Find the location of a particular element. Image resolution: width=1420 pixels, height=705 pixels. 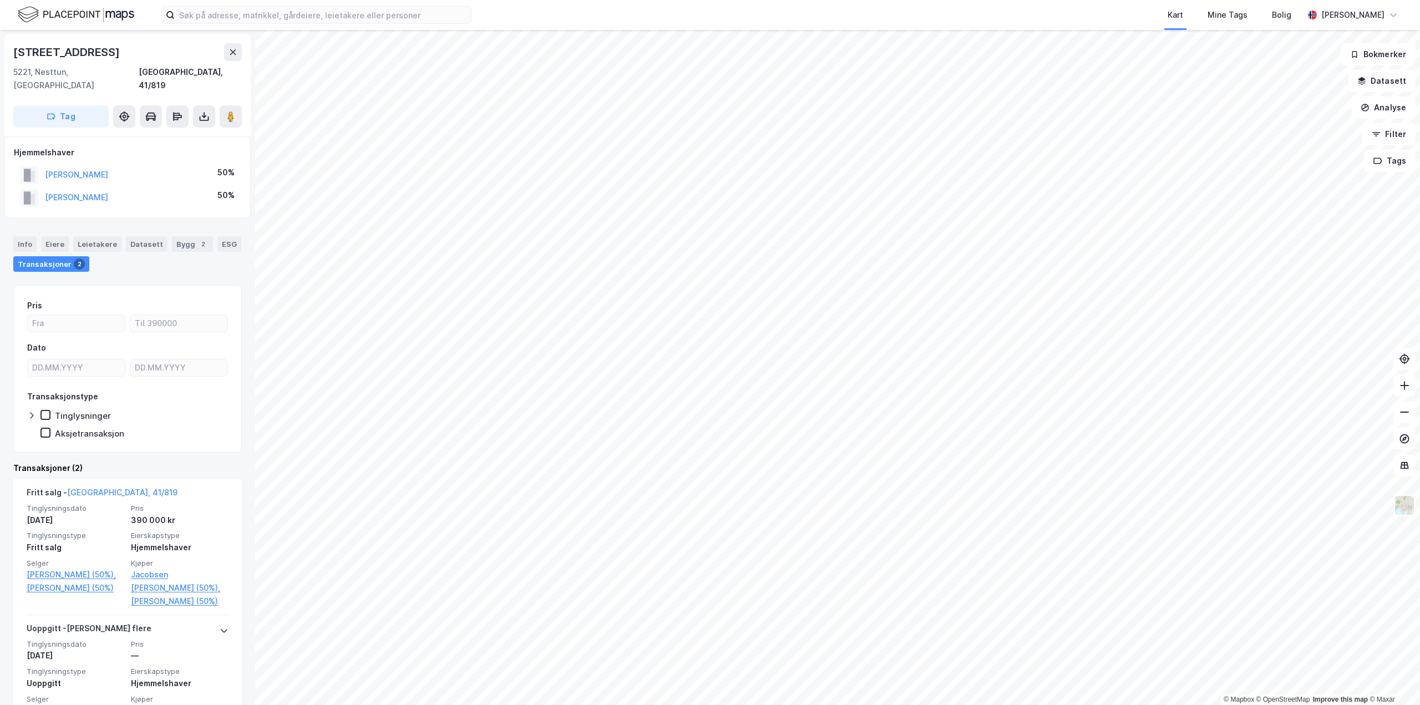

button: Filter is located at coordinates (1389, 134).